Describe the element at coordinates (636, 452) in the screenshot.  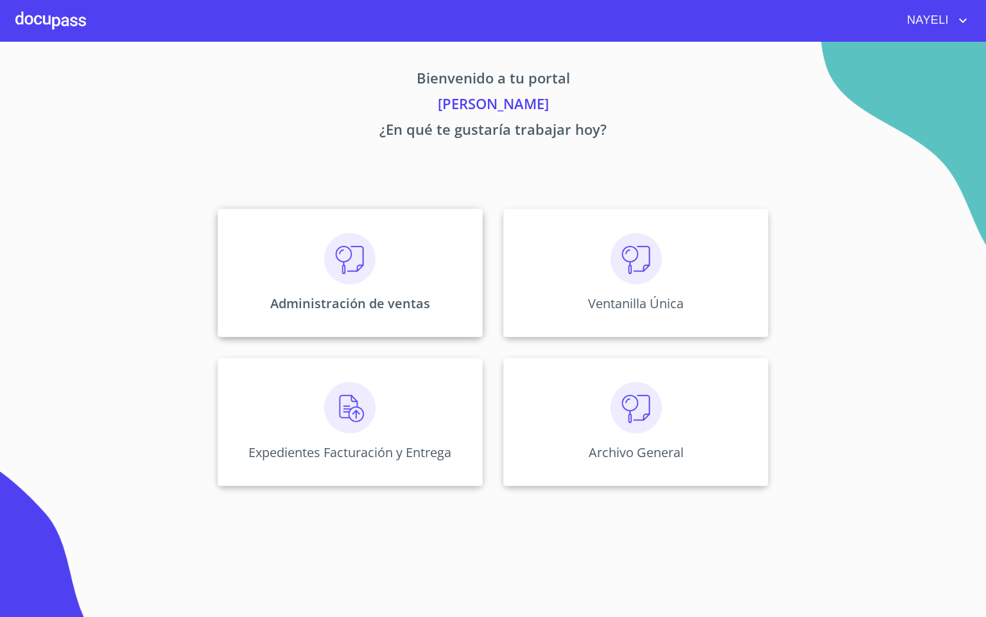
I see `p: Archivo General` at that location.